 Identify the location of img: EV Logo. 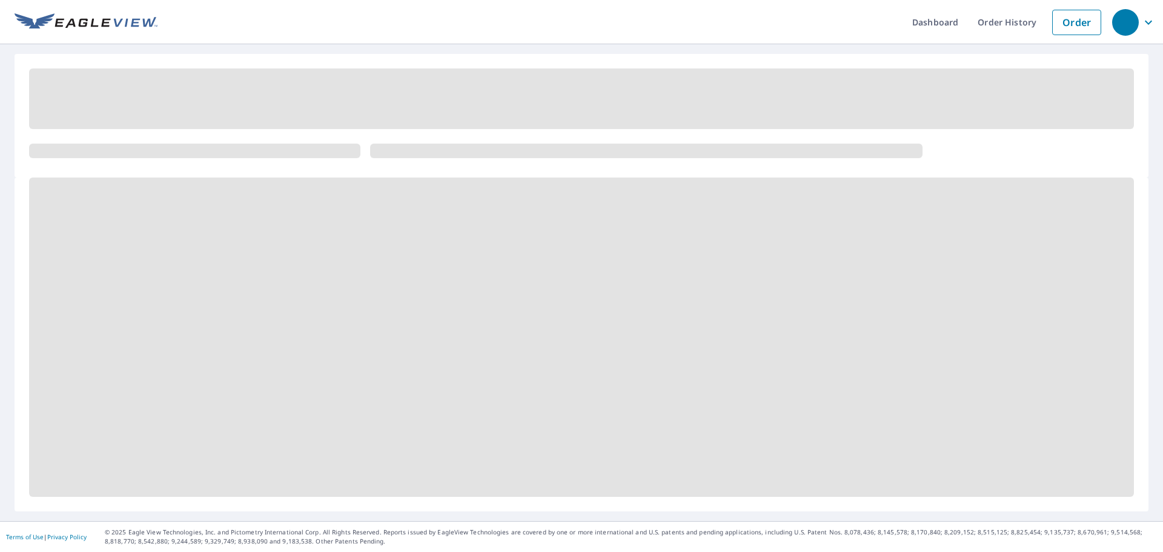
(86, 22).